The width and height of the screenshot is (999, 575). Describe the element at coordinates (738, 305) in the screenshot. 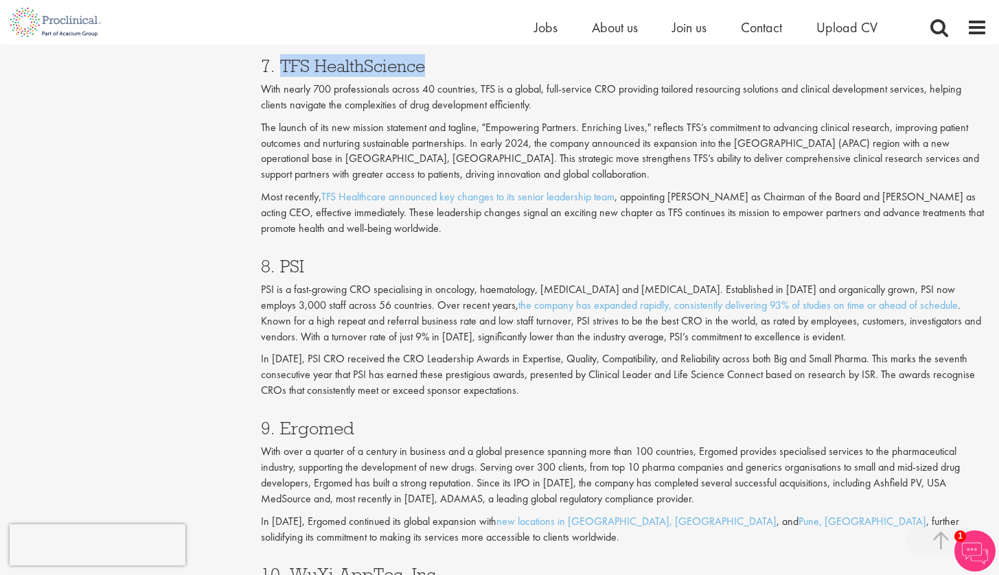

I see `a: the company has expanded rapidly, consistently delivering 93% of studies on time or ahead of sche...` at that location.